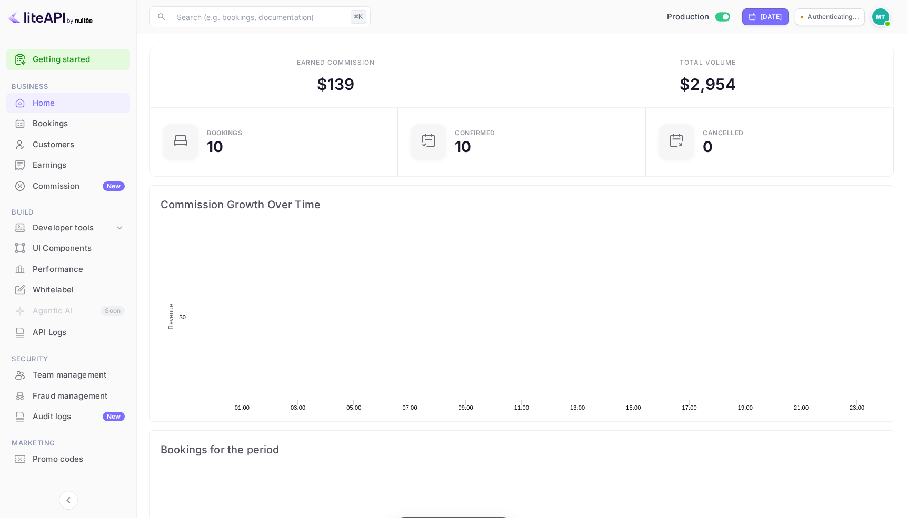 The image size is (907, 518). What do you see at coordinates (68, 248) in the screenshot?
I see `a: UI Components` at bounding box center [68, 248].